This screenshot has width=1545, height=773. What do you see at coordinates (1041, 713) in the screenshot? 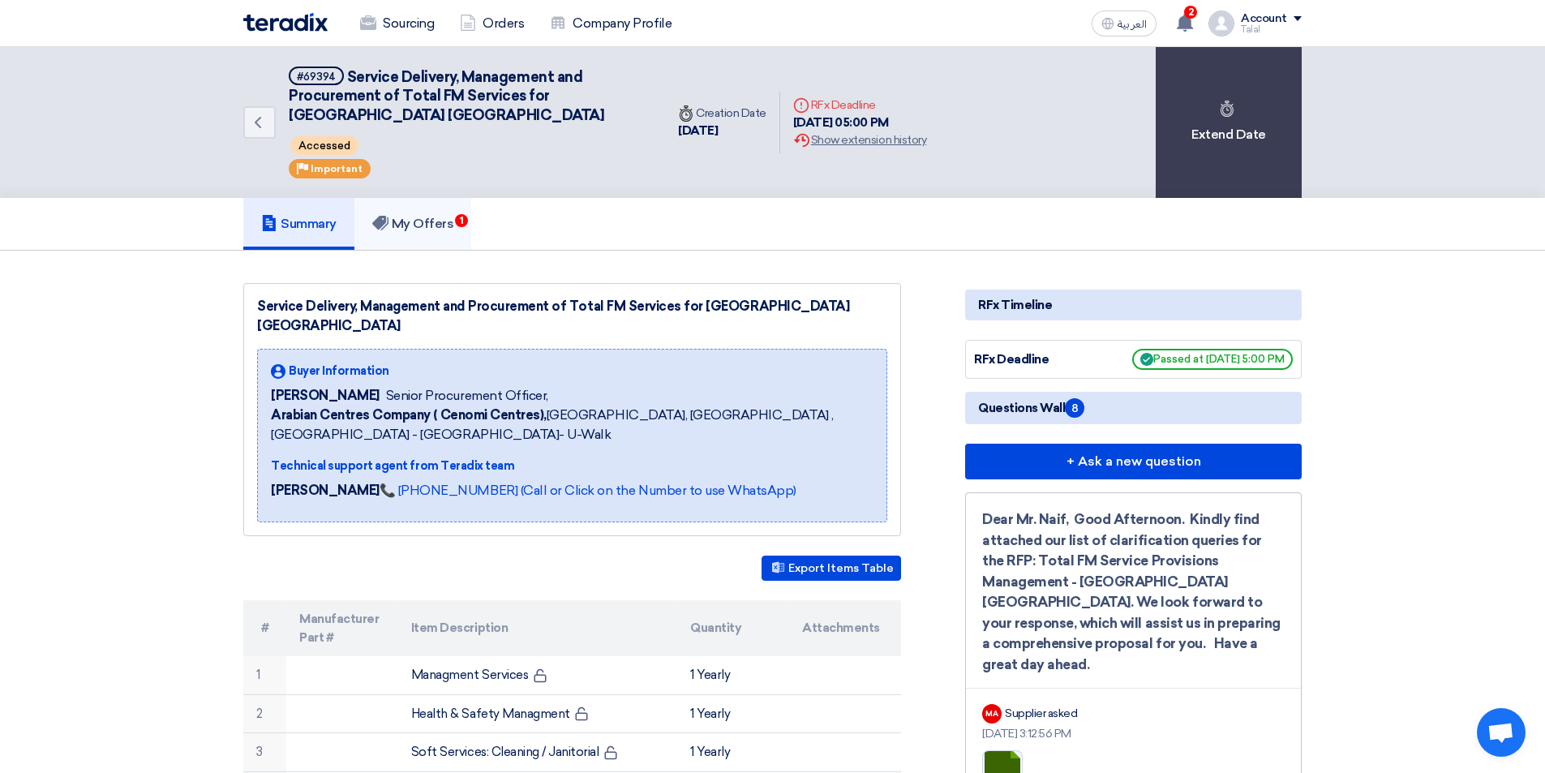
I see `div: Supplier asked` at bounding box center [1041, 713].